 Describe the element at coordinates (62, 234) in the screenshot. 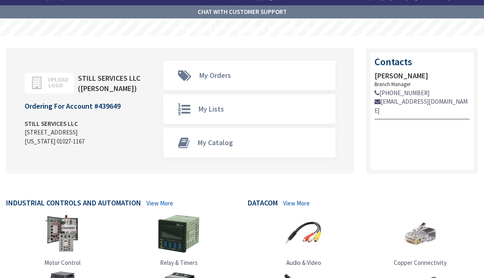

I see `img: Motor Control` at that location.